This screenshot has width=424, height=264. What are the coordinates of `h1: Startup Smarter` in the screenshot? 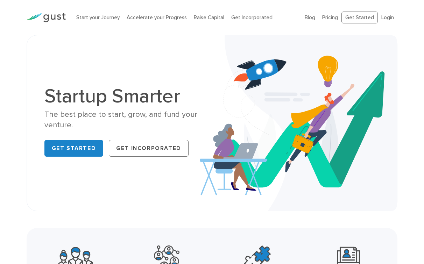 It's located at (126, 96).